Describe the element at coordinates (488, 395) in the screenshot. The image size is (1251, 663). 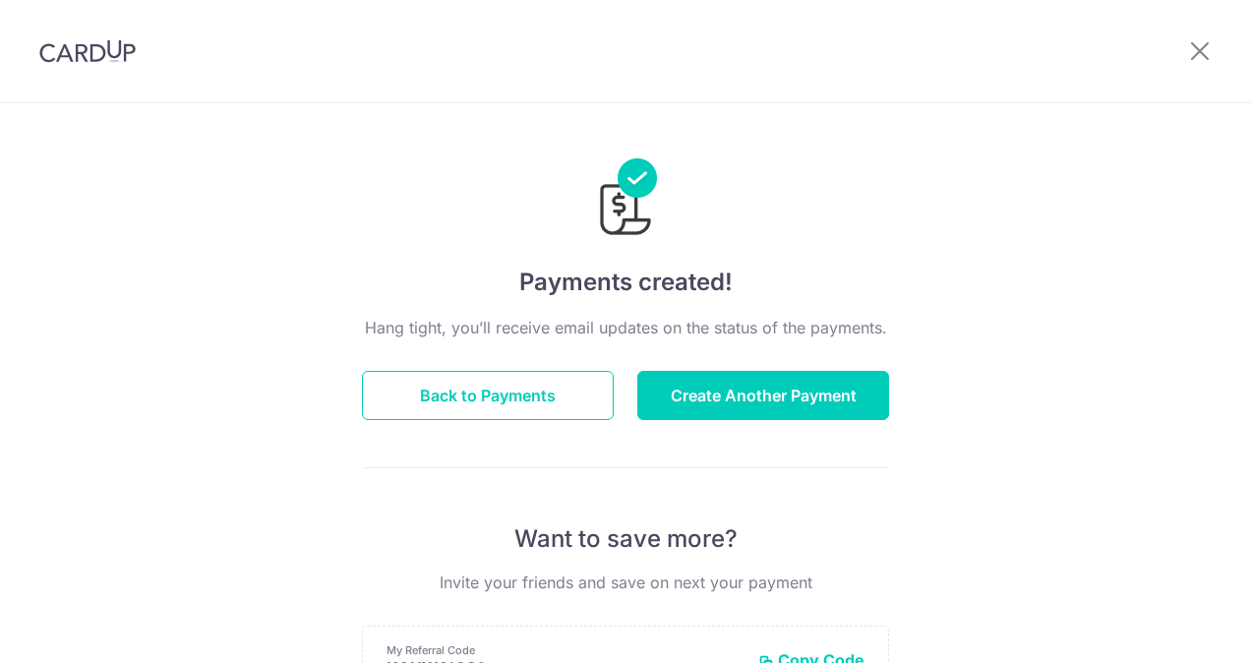
I see `button: Back to Payments` at that location.